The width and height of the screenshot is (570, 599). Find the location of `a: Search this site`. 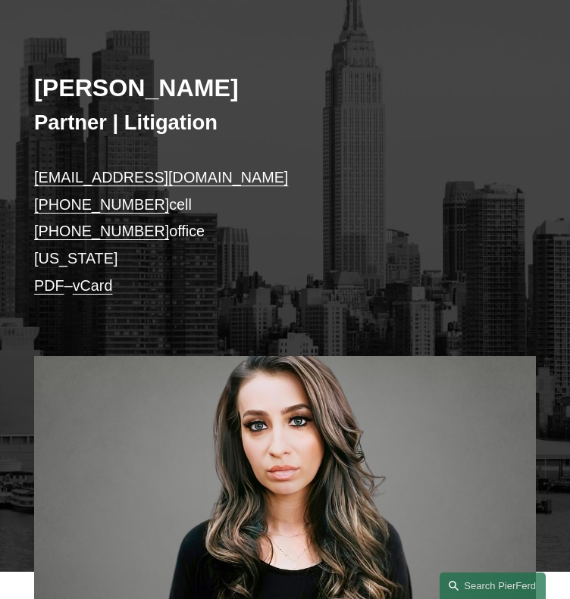

a: Search this site is located at coordinates (492, 585).